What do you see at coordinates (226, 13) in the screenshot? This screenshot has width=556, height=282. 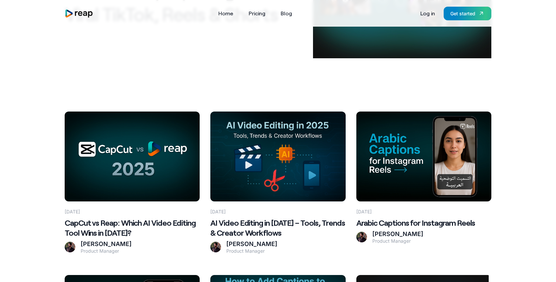 I see `a: Home` at bounding box center [226, 13].